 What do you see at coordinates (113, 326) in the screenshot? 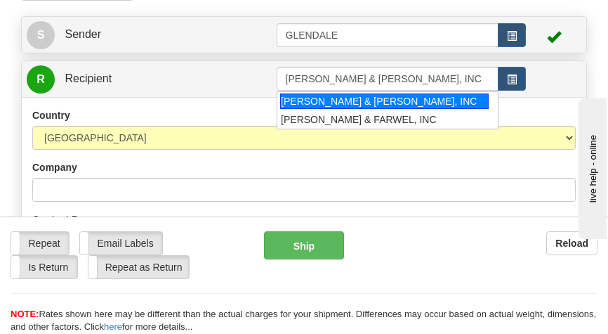
I see `a: here` at bounding box center [113, 326].